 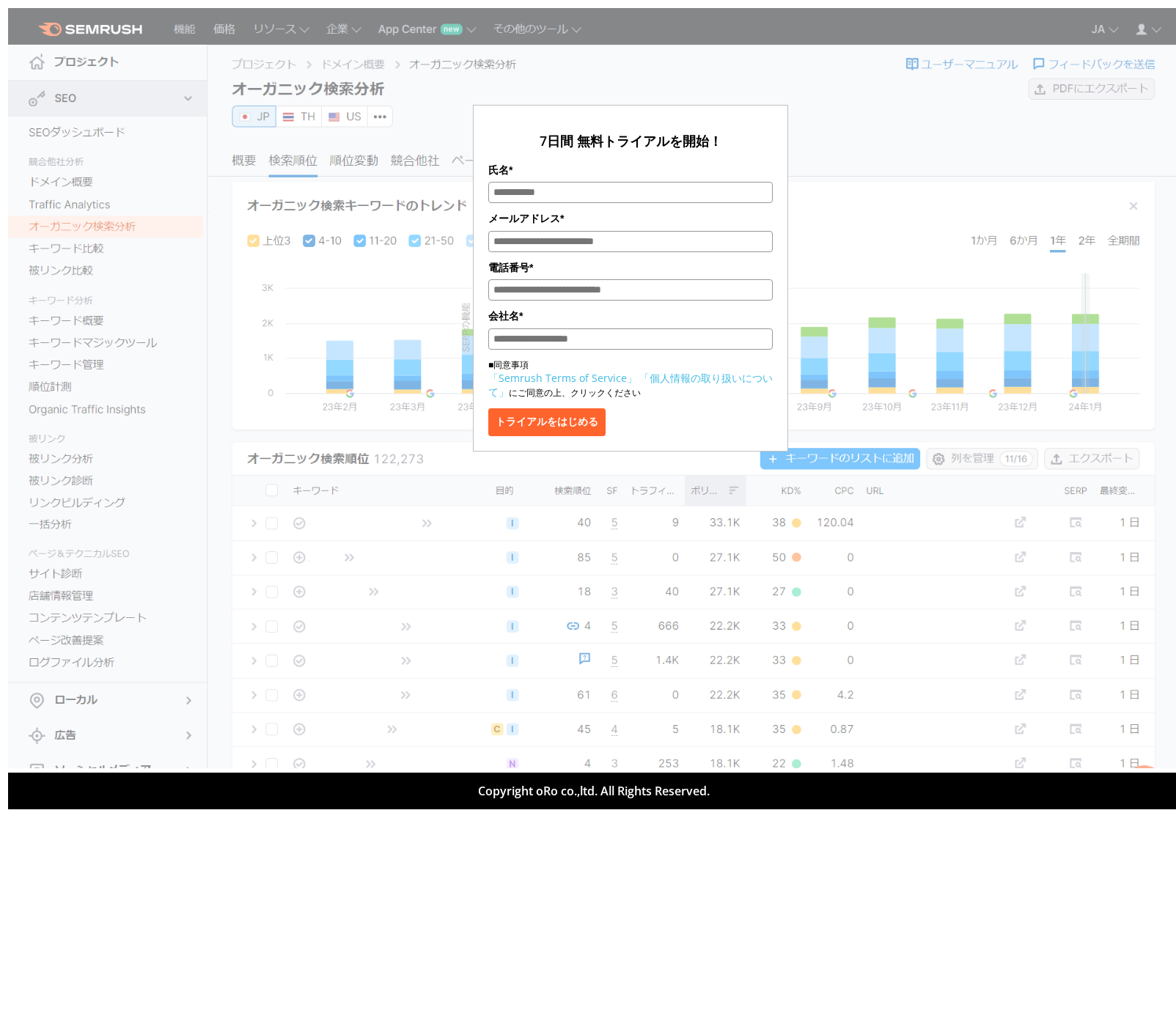 What do you see at coordinates (630, 141) in the screenshot?
I see `span: 7日間 無料トライアルを開始！` at bounding box center [630, 141].